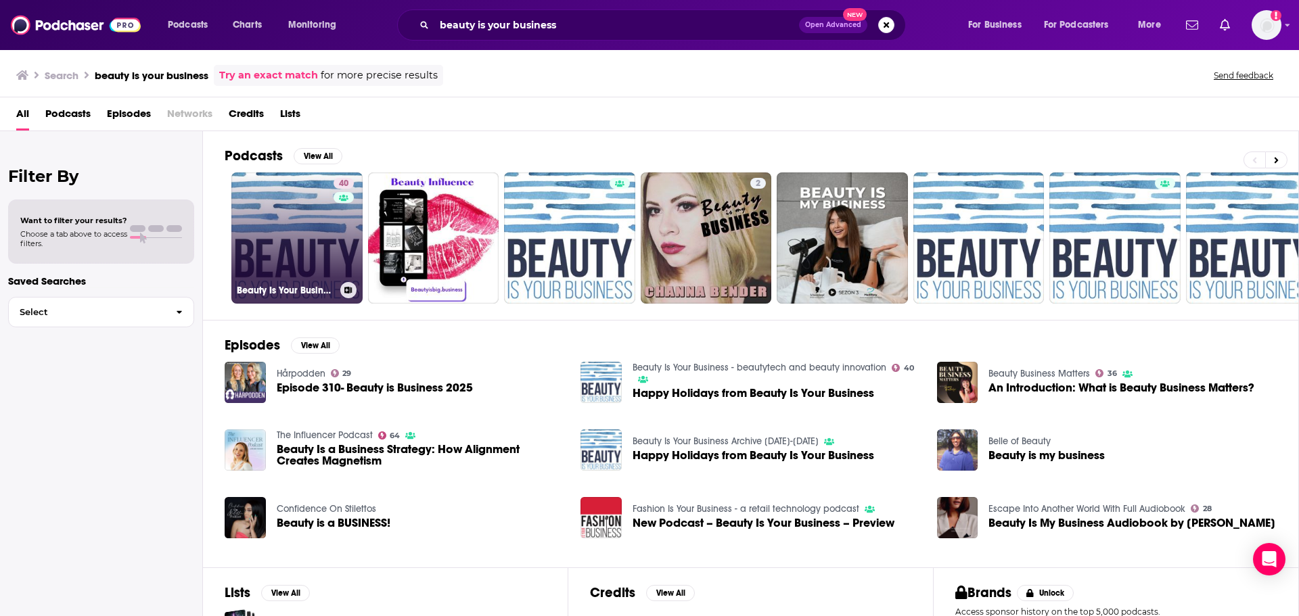 This screenshot has width=1299, height=616. What do you see at coordinates (763, 523) in the screenshot?
I see `span: New Podcast – Beauty Is Your Business – Preview` at bounding box center [763, 523].